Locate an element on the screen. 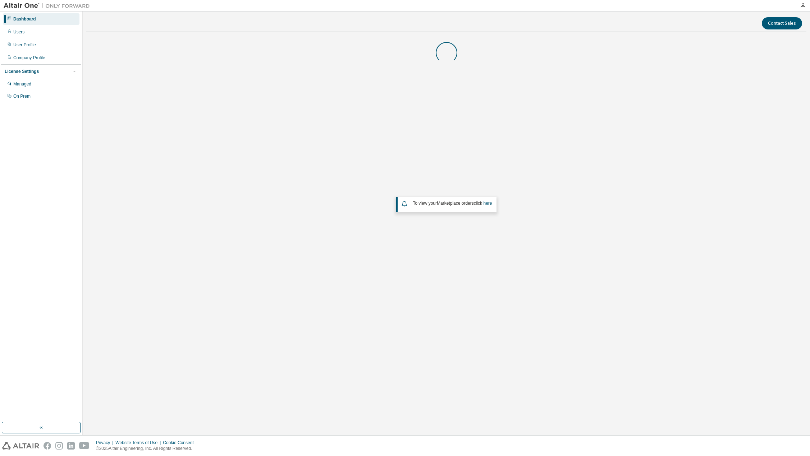  div: Company Profile is located at coordinates (29, 58).